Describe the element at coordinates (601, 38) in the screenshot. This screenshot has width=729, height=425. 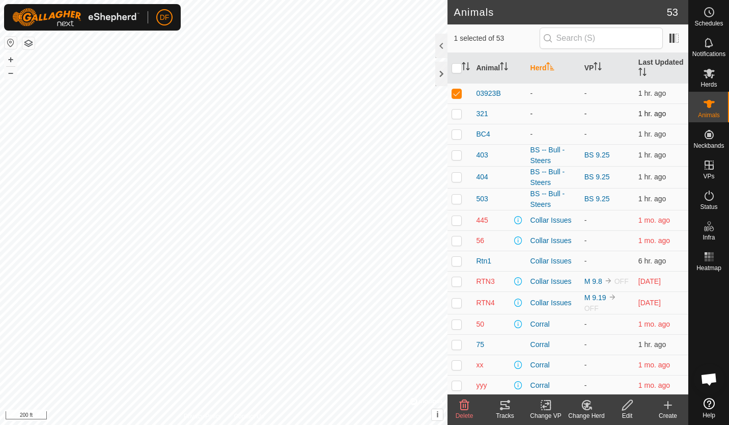
I see `input: Search (S)` at that location.